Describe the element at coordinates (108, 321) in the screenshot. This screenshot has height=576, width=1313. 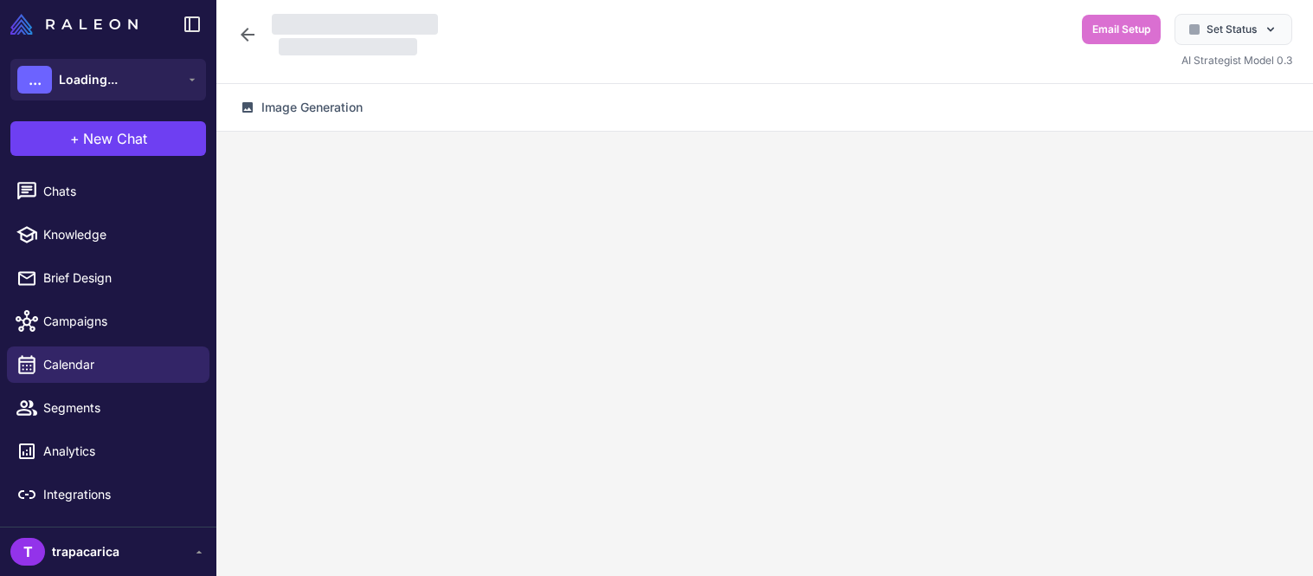
I see `a: Campaigns` at that location.